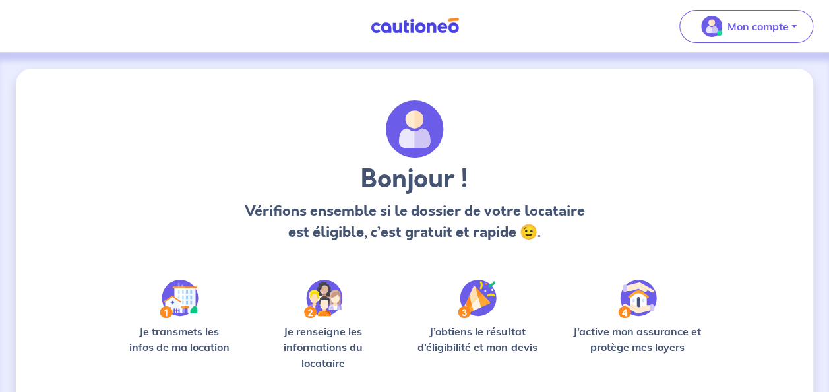  Describe the element at coordinates (415, 129) in the screenshot. I see `img: archivate` at that location.